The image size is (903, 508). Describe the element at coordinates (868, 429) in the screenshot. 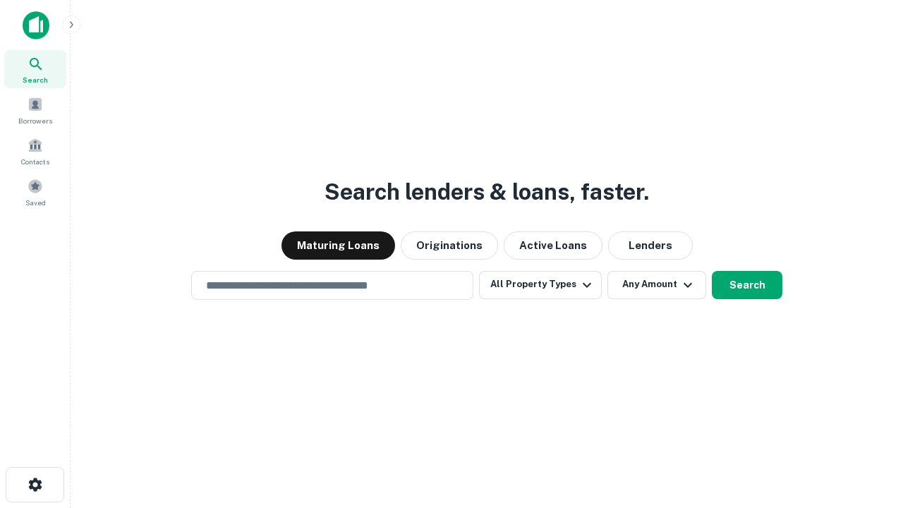

I see `div: Chat Widget` at that location.